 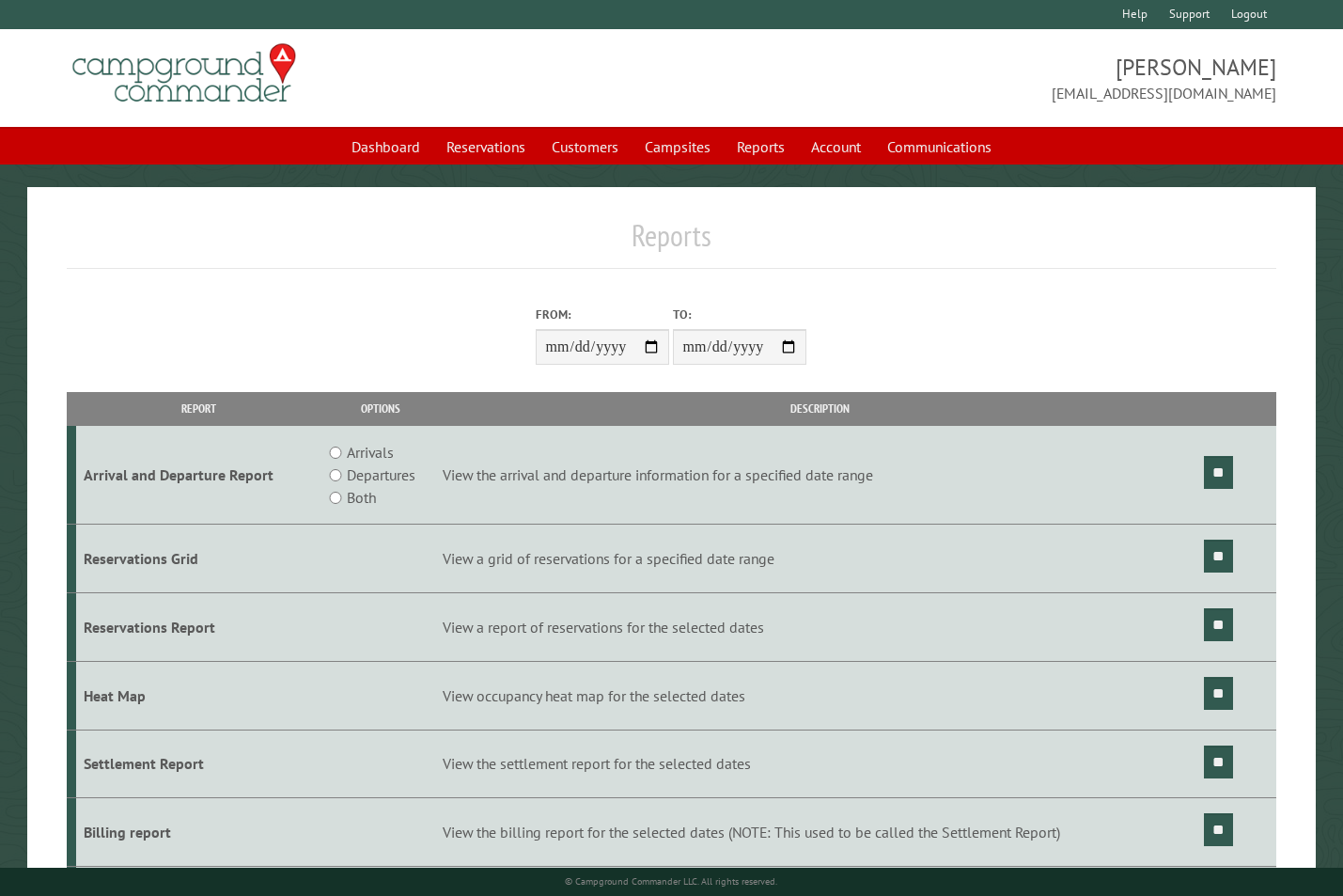 What do you see at coordinates (198, 475) in the screenshot?
I see `td: Arrival and Departure Report` at bounding box center [198, 475].